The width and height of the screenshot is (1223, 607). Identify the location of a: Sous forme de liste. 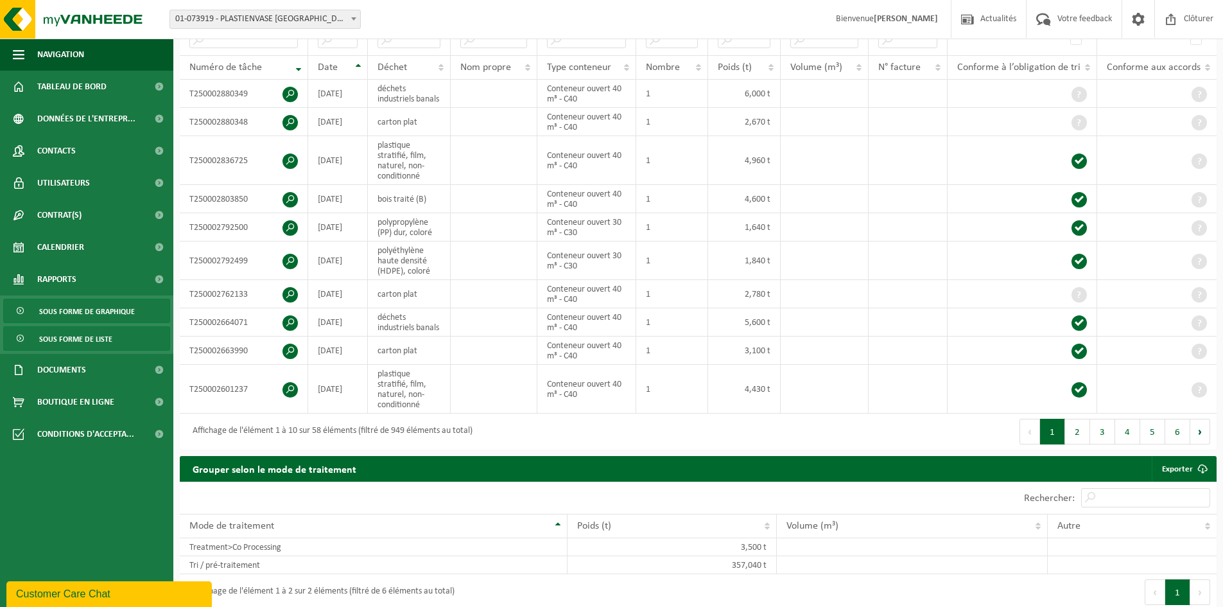
(87, 338).